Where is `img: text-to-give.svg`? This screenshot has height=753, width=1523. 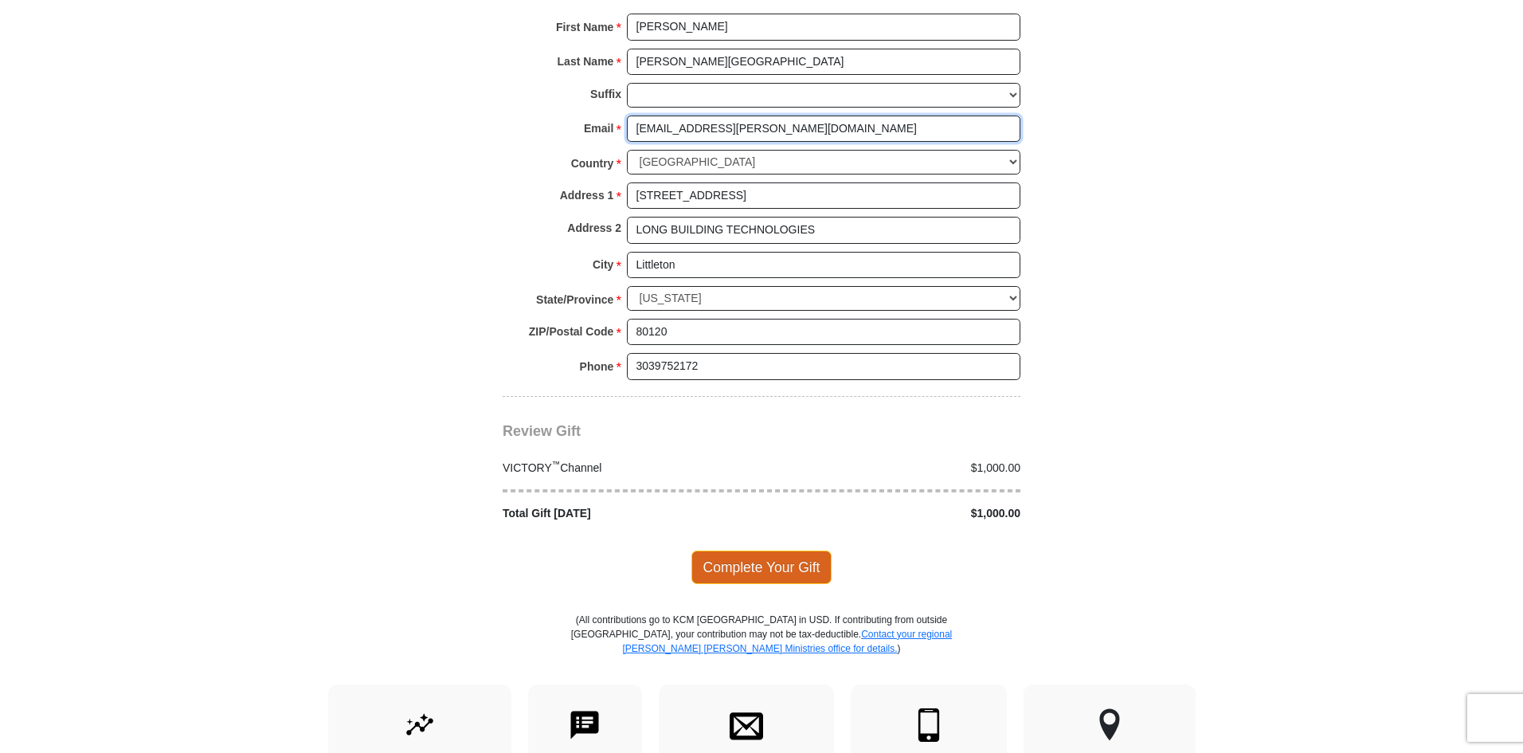
img: text-to-give.svg is located at coordinates (584, 725).